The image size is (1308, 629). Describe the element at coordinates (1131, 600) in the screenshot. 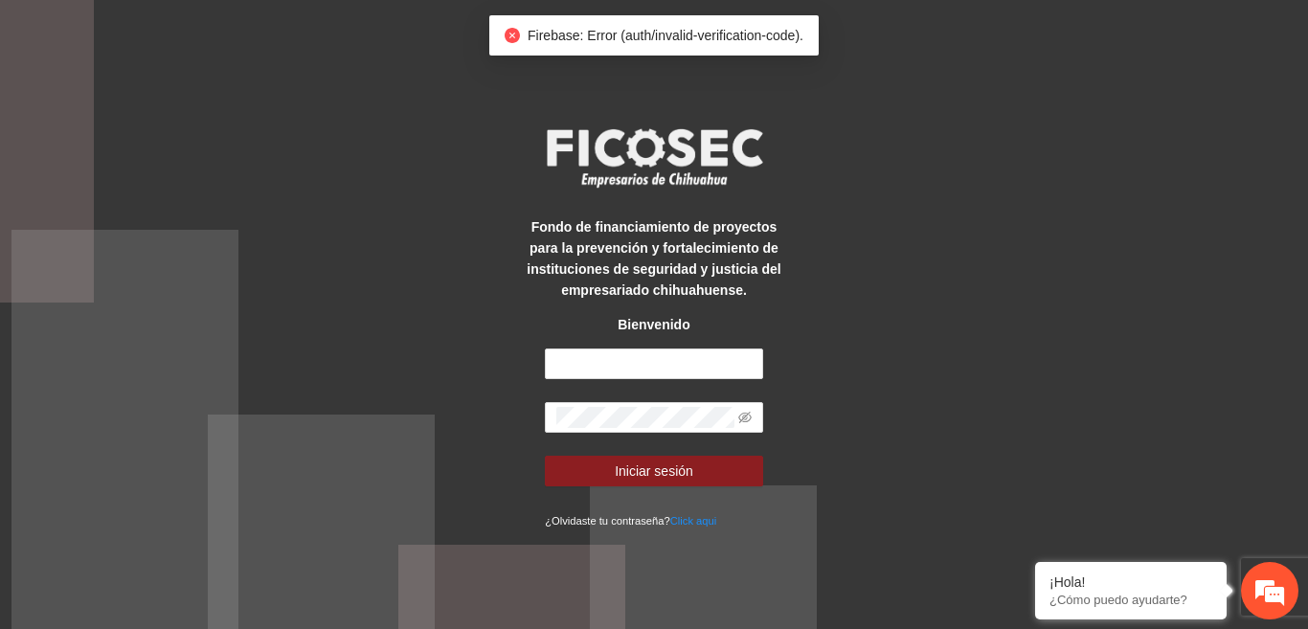

I see `p: ¿Cómo puedo ayudarte?` at that location.